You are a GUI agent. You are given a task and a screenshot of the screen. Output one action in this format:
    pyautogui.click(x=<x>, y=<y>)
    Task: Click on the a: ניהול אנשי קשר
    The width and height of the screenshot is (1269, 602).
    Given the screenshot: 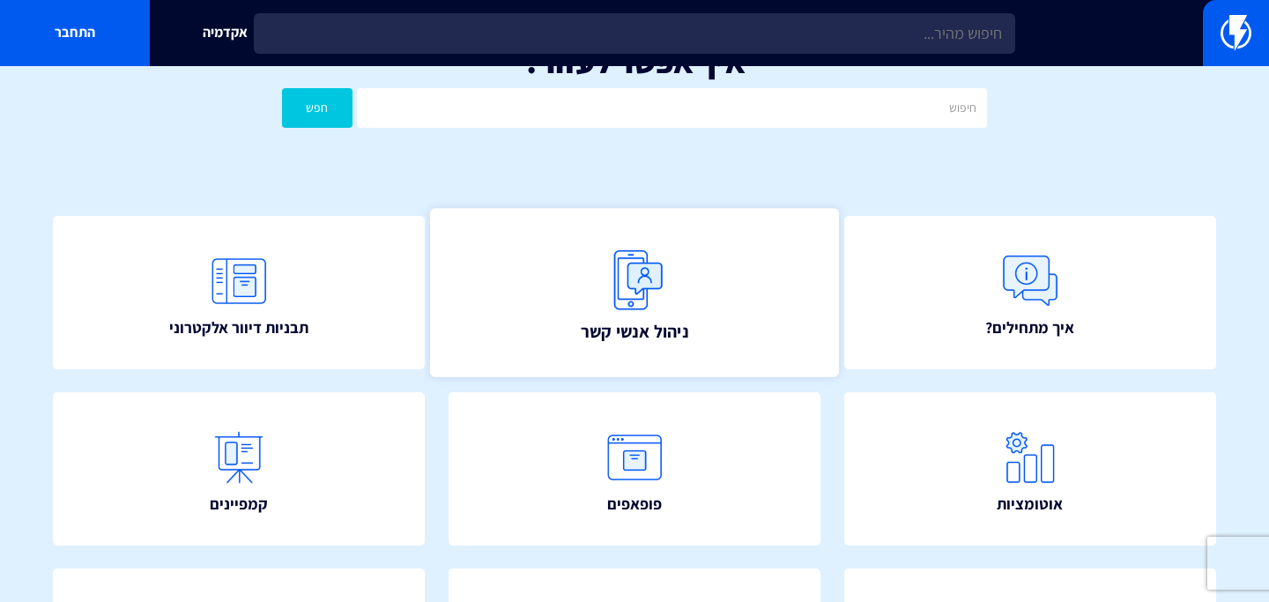 What is the action you would take?
    pyautogui.click(x=635, y=292)
    